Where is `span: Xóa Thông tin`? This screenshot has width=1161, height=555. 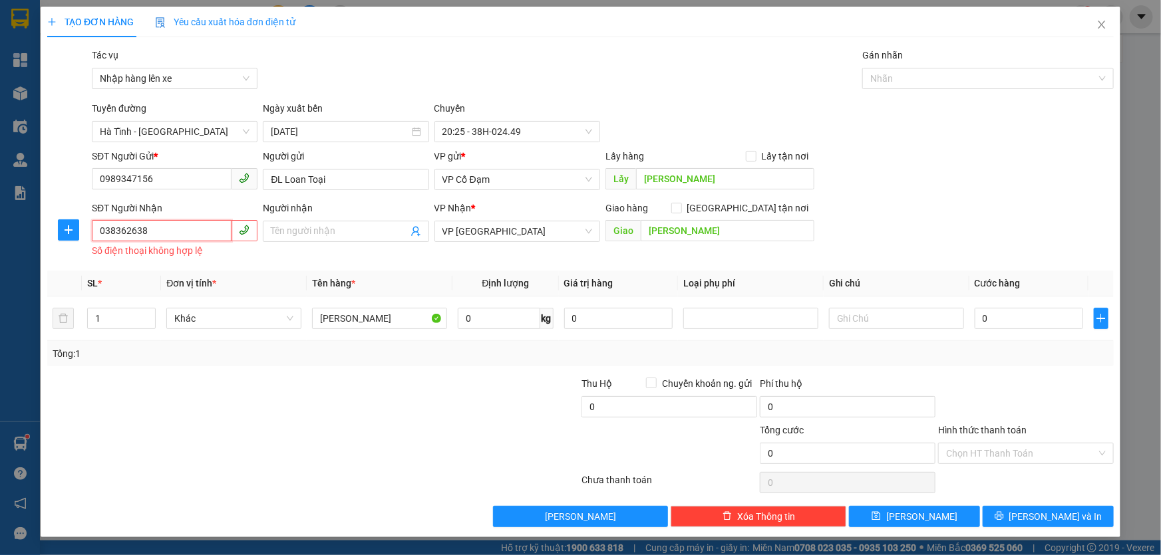 span: Xóa Thông tin is located at coordinates (766, 517).